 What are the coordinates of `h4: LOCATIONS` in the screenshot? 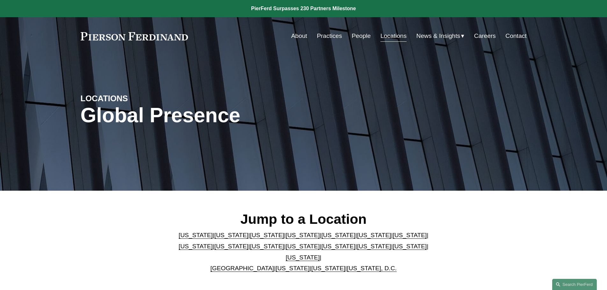 It's located at (136, 98).